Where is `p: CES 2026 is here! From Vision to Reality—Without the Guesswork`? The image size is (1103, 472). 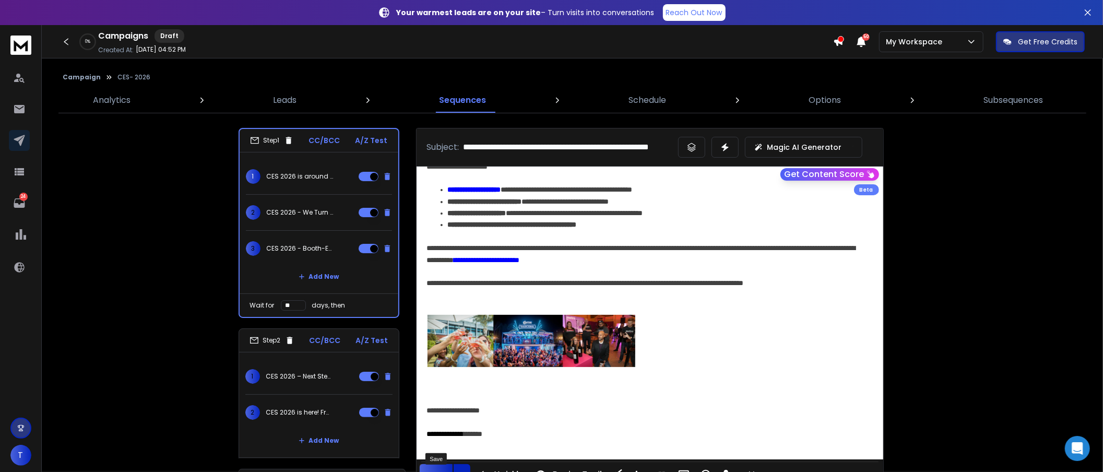 p: CES 2026 is here! From Vision to Reality—Without the Guesswork is located at coordinates (299, 412).